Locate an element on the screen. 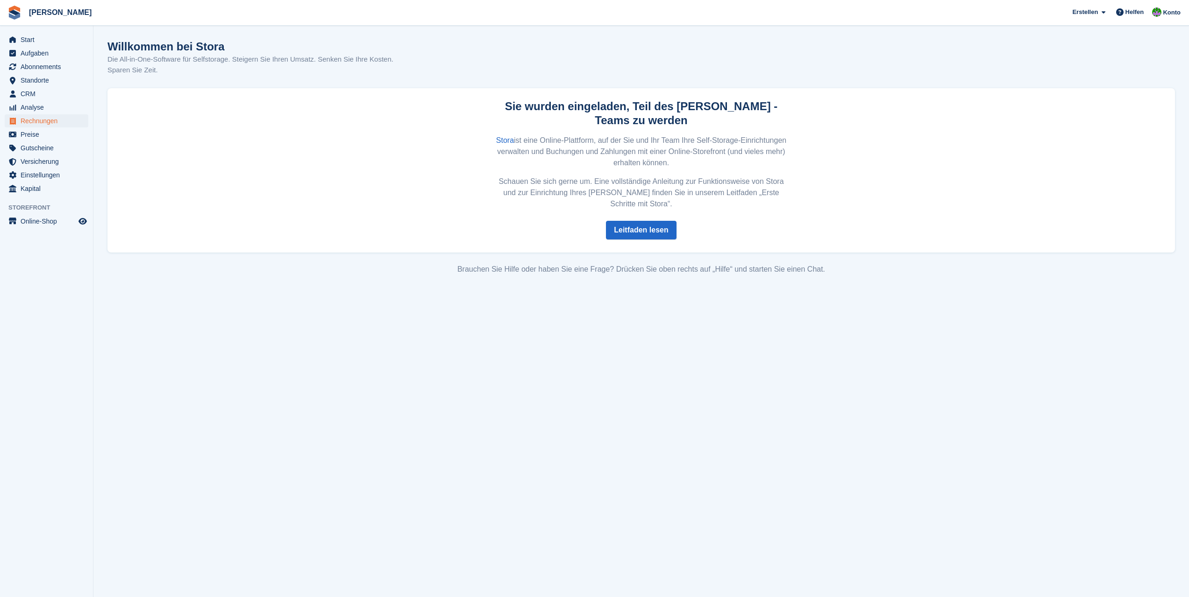 The image size is (1189, 597). span: Kapital is located at coordinates (49, 189).